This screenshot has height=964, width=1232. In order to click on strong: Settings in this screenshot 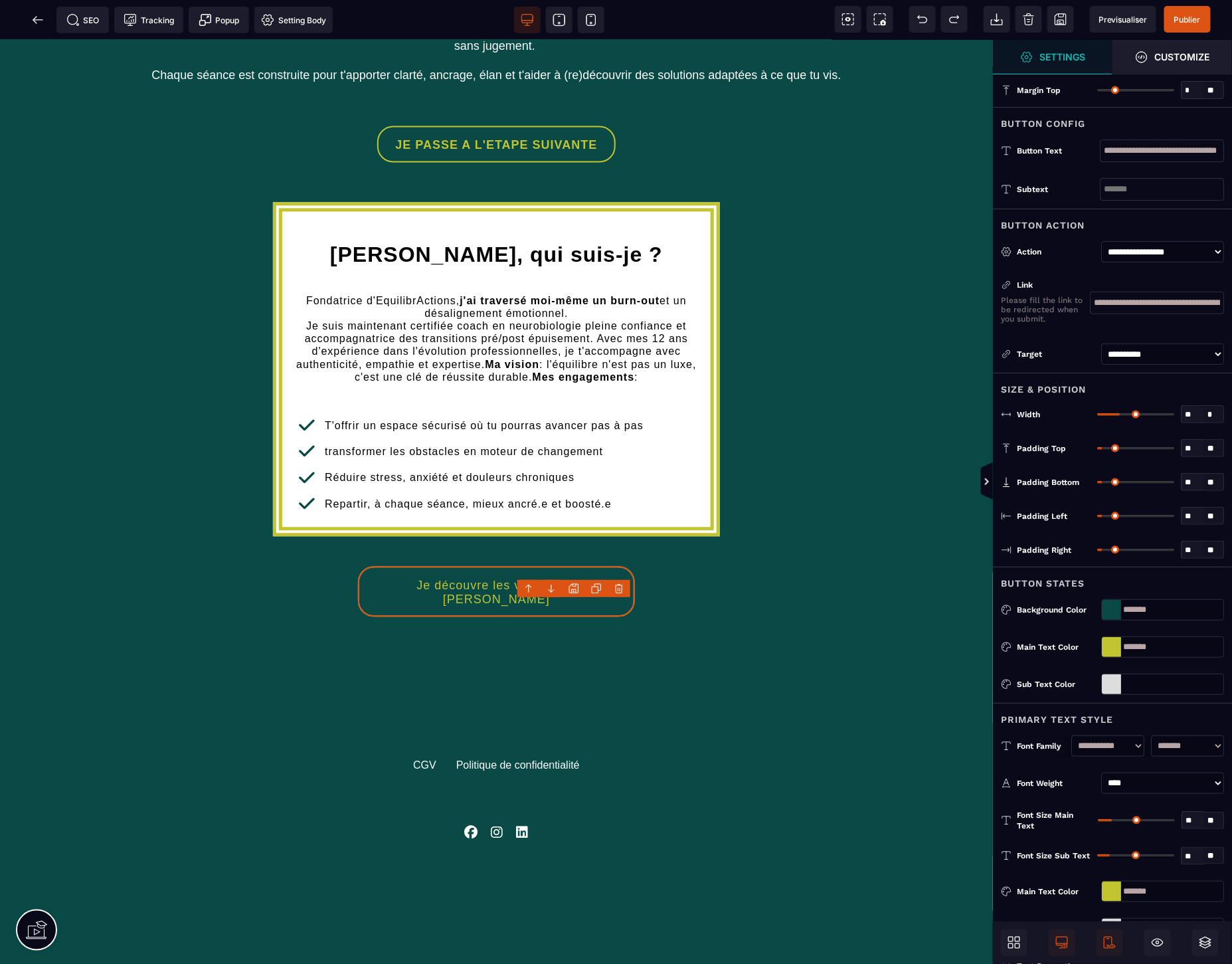, I will do `click(1063, 57)`.